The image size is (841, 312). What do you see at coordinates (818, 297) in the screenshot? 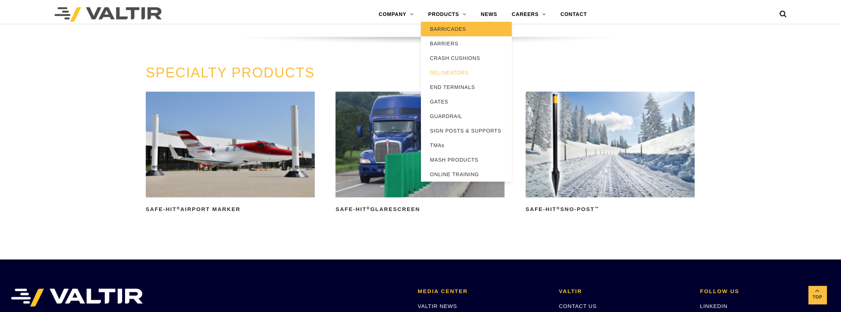
I see `span: Top` at bounding box center [818, 297].